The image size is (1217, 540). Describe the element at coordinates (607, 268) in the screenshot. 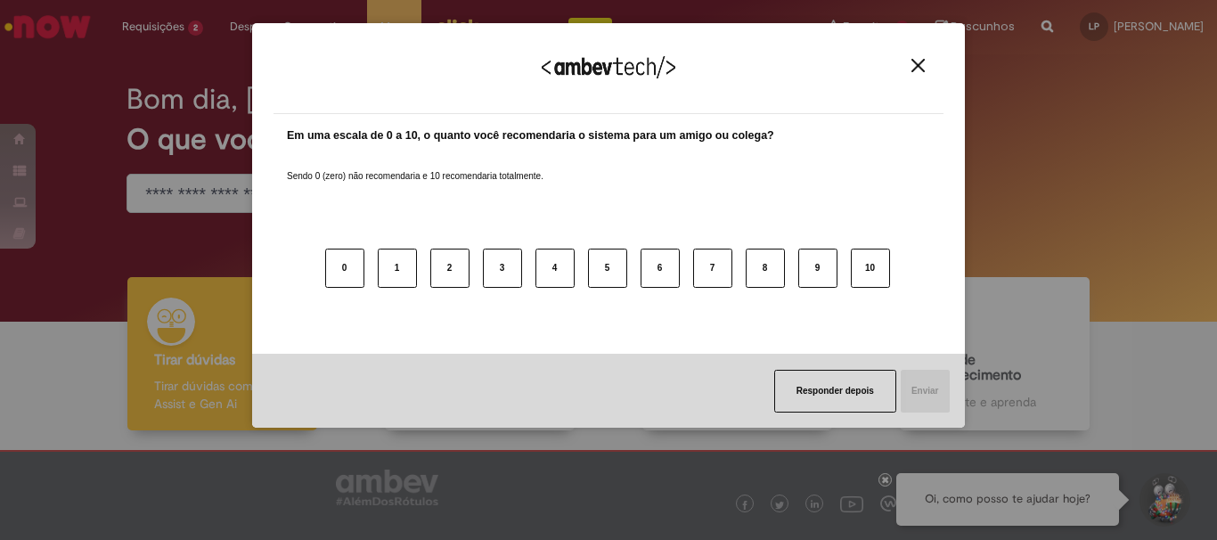

I see `button: 5` at that location.